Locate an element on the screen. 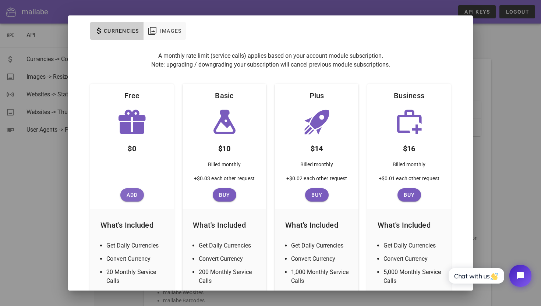 The width and height of the screenshot is (541, 306). div: Basic is located at coordinates (224, 96).